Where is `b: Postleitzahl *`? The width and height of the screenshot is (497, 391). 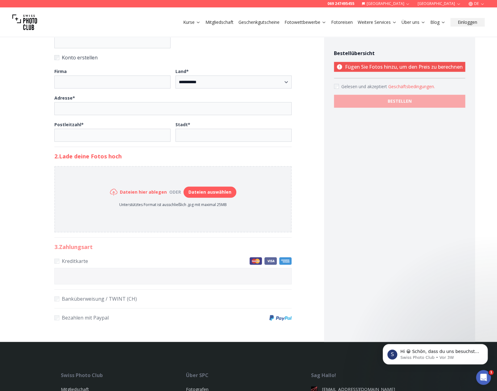 b: Postleitzahl * is located at coordinates (69, 124).